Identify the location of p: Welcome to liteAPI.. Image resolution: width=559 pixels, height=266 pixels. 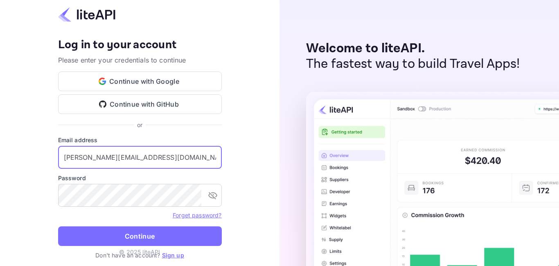
(413, 49).